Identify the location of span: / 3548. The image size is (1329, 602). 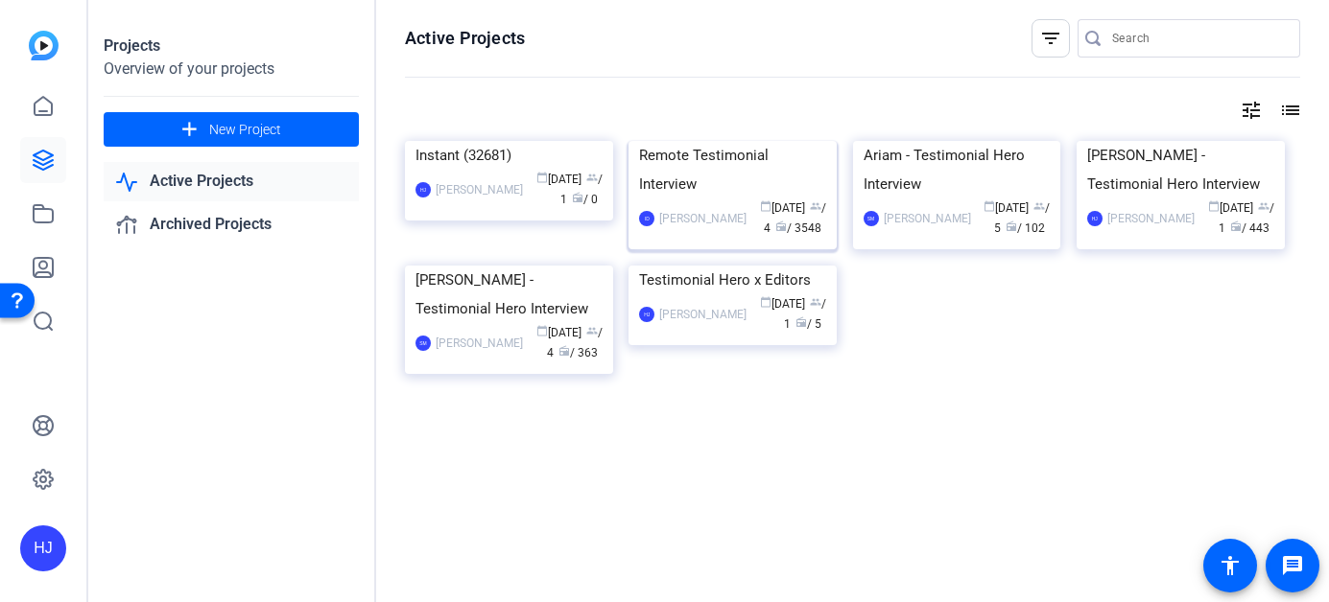
(798, 228).